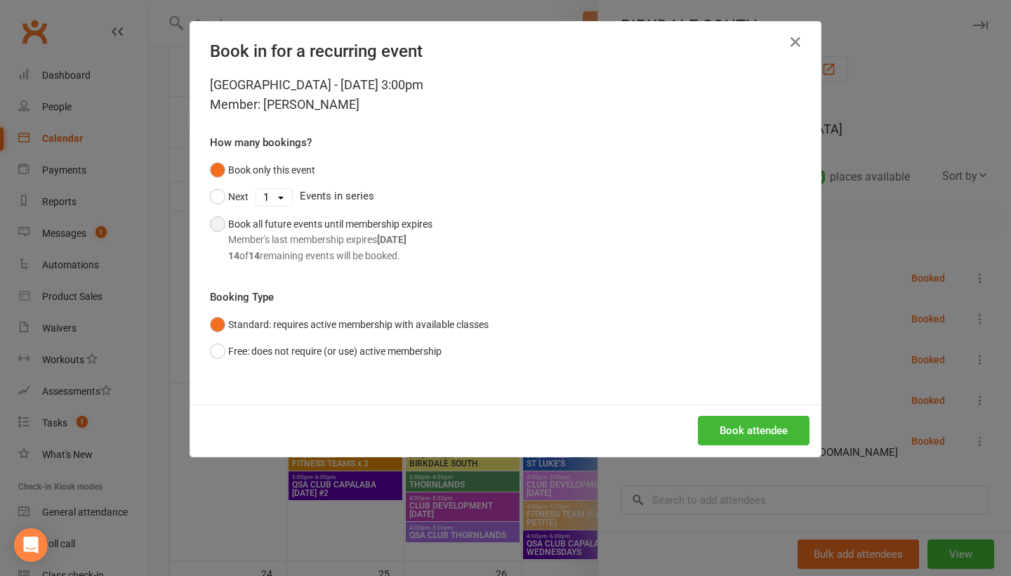  Describe the element at coordinates (330, 256) in the screenshot. I see `div: of remaining events will be booked.` at that location.